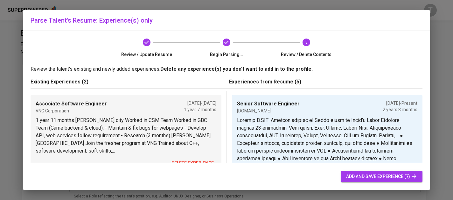 The width and height of the screenshot is (453, 200). What do you see at coordinates (326, 82) in the screenshot?
I see `p: Experiences from Resume (5)` at bounding box center [326, 82].